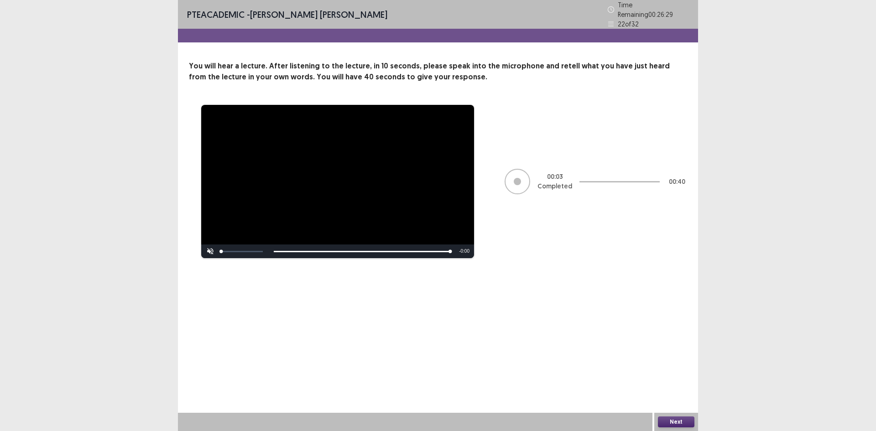  Describe the element at coordinates (338, 182) in the screenshot. I see `div: Video Player` at that location.